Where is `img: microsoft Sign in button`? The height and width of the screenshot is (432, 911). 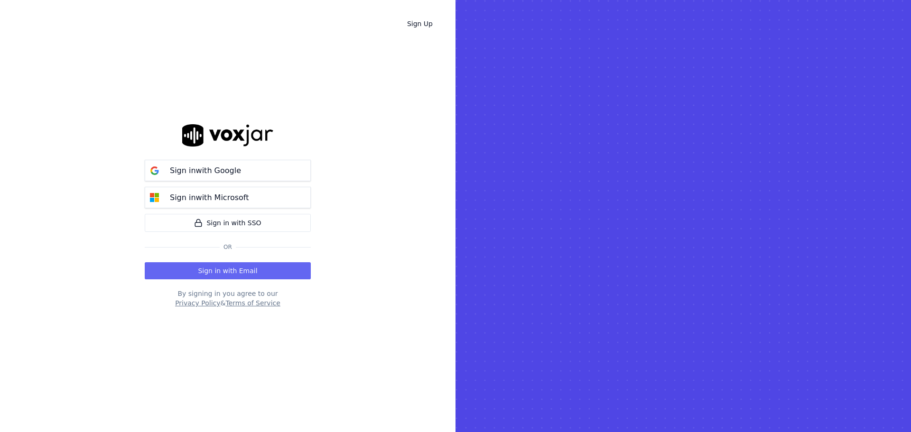
img: microsoft Sign in button is located at coordinates (155, 198).